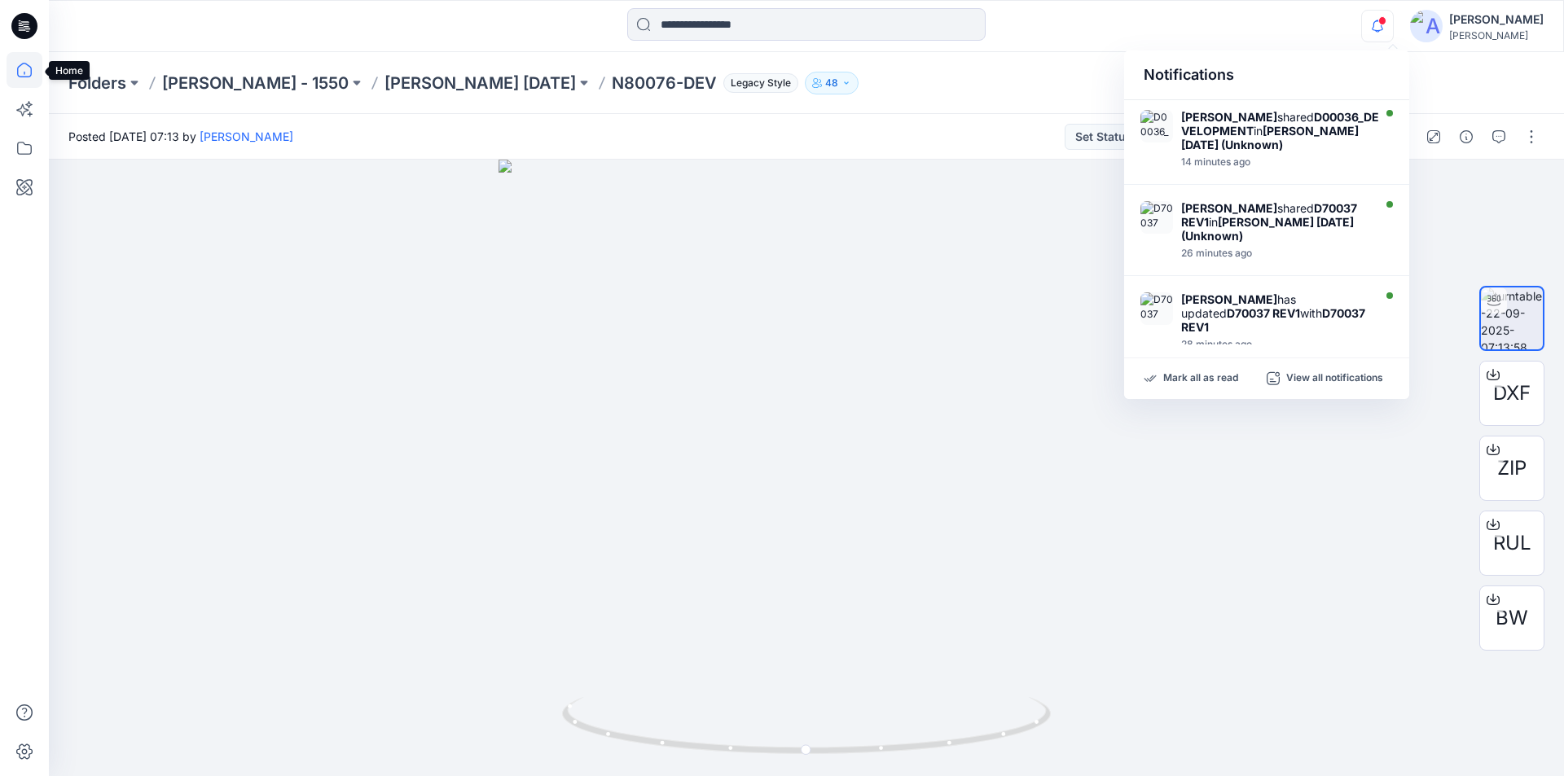  What do you see at coordinates (832, 83) in the screenshot?
I see `p: 48` at bounding box center [832, 83].